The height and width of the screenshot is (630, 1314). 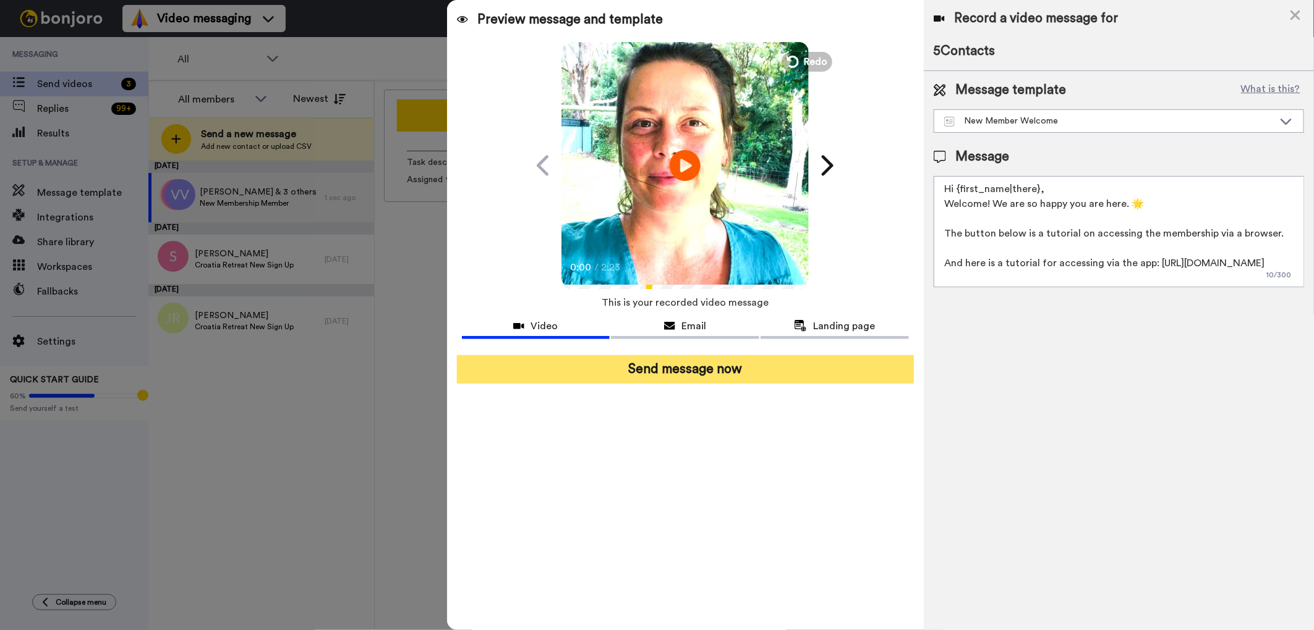 I want to click on span: Message, so click(x=982, y=157).